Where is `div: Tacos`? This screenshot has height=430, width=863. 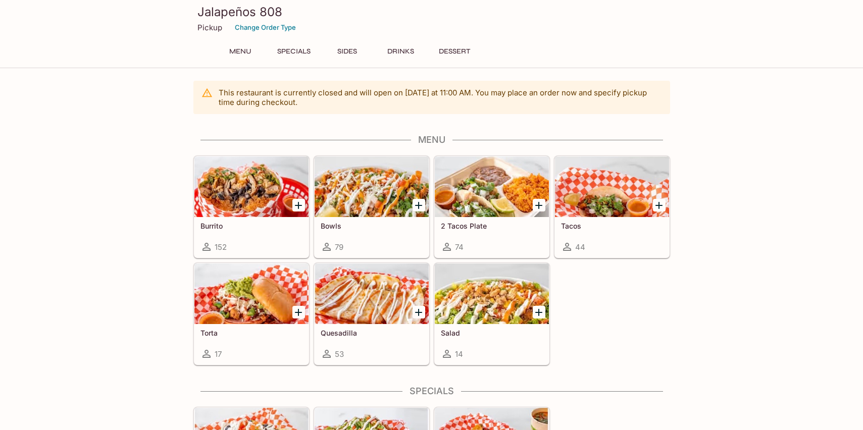
div: Tacos is located at coordinates (612, 187).